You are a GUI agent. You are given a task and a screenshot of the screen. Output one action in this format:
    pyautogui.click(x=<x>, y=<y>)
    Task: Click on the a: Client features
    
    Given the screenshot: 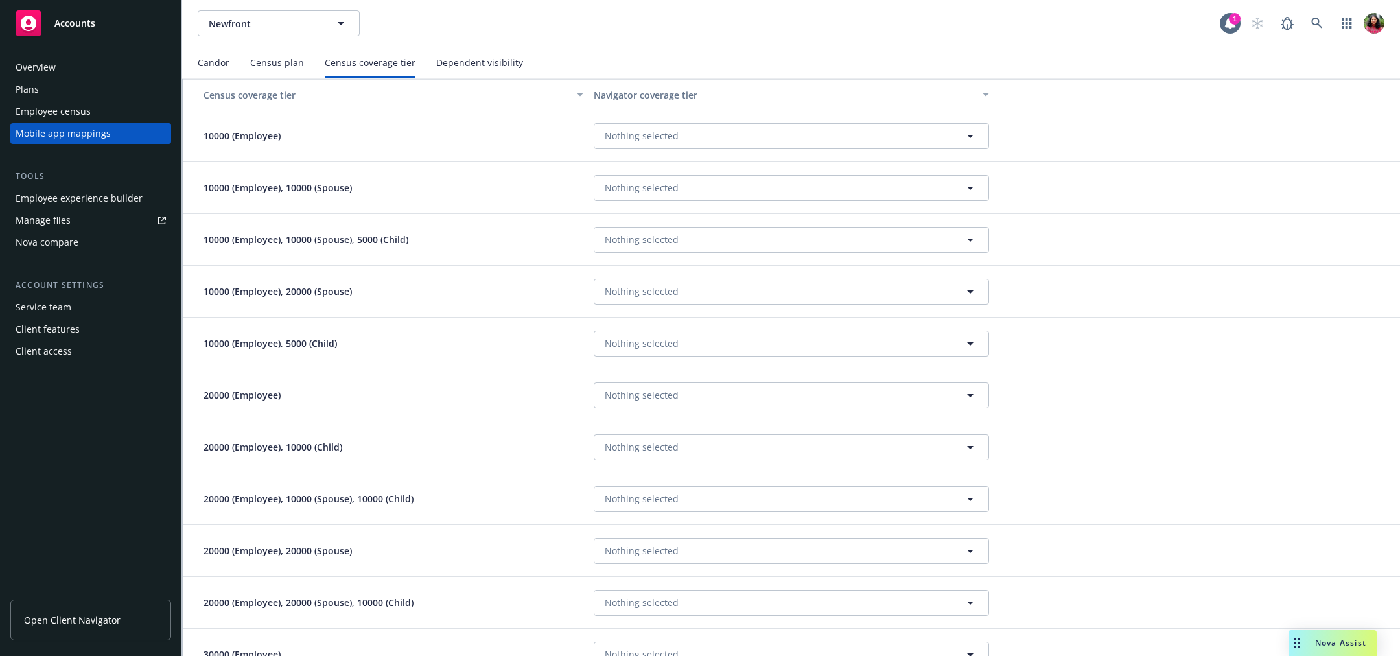 What is the action you would take?
    pyautogui.click(x=91, y=329)
    